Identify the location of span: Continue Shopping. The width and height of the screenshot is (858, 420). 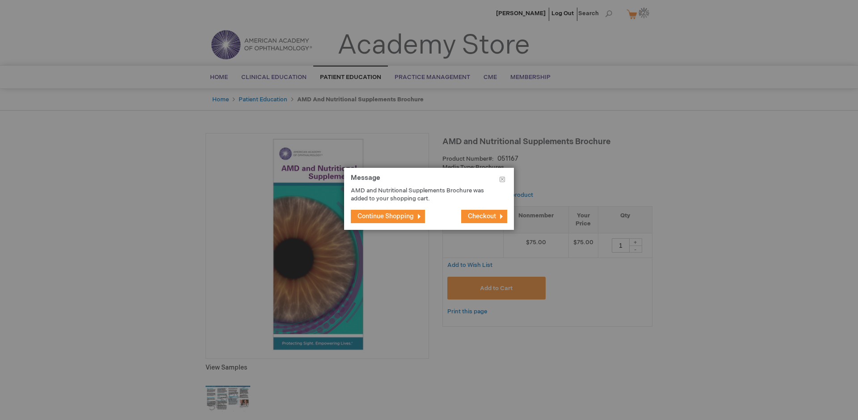
(386, 216).